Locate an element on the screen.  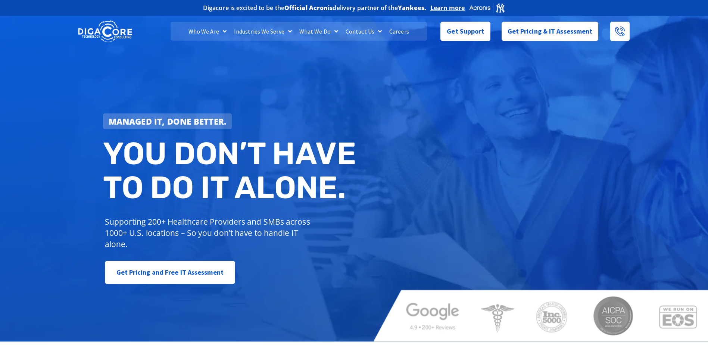
a: What We Do is located at coordinates (319, 31).